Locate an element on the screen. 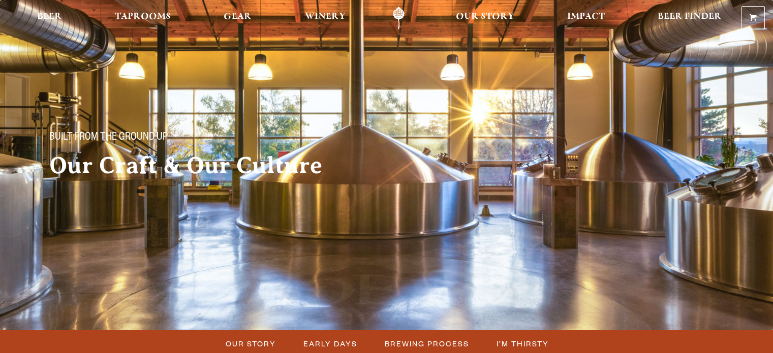 The image size is (773, 353). span: Winery is located at coordinates (325, 17).